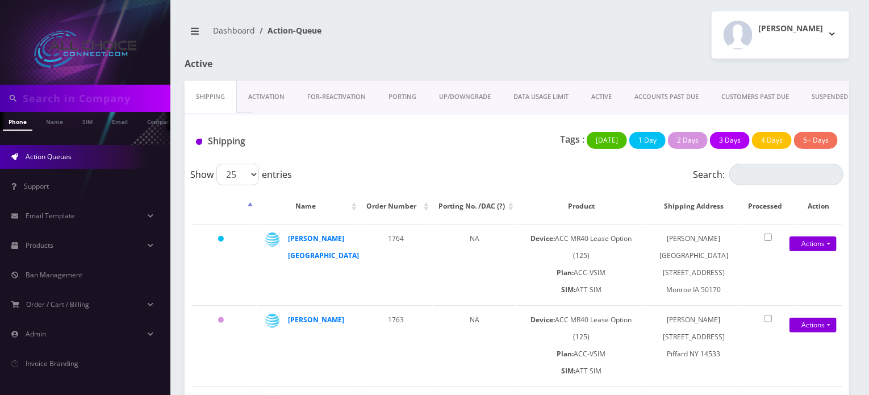  What do you see at coordinates (36, 333) in the screenshot?
I see `span: Admin` at bounding box center [36, 333].